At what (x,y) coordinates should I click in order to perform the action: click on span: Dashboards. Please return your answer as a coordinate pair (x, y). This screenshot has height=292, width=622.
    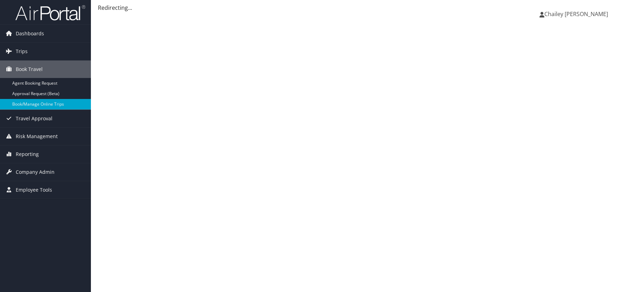
    Looking at the image, I should click on (30, 34).